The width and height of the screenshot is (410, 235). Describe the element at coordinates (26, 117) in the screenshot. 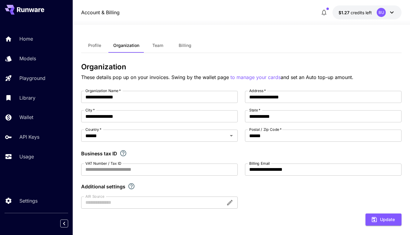

I see `p: Wallet` at that location.